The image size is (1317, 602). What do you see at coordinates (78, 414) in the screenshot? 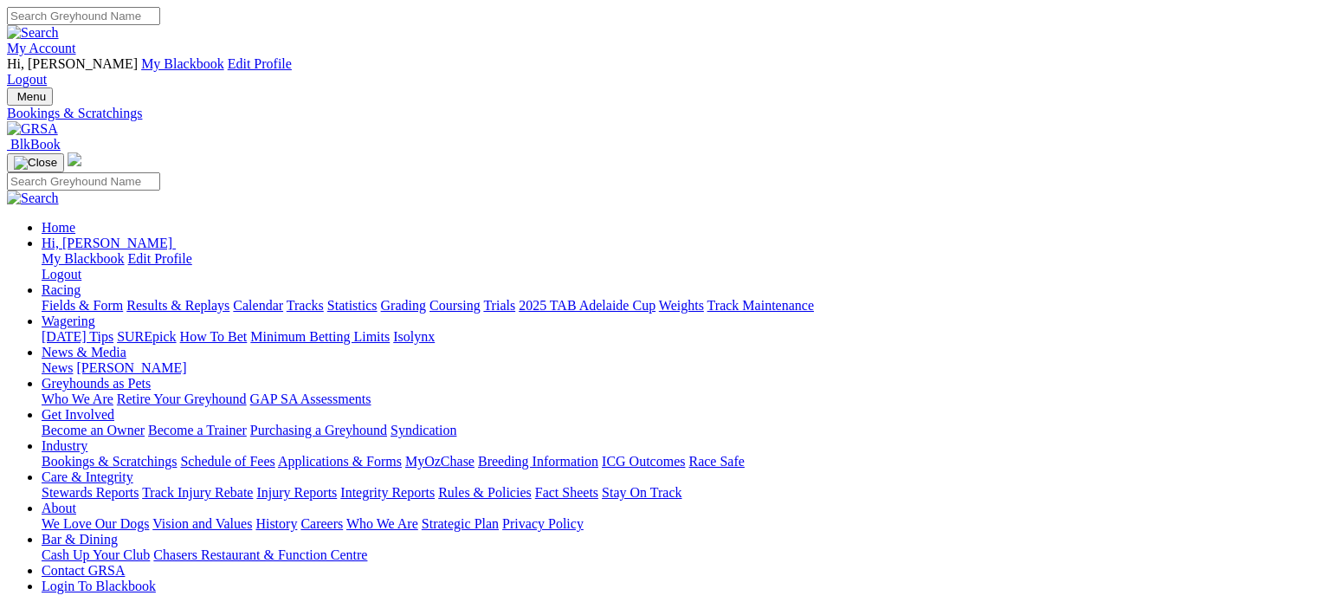
I see `a: Get Involved` at bounding box center [78, 414].